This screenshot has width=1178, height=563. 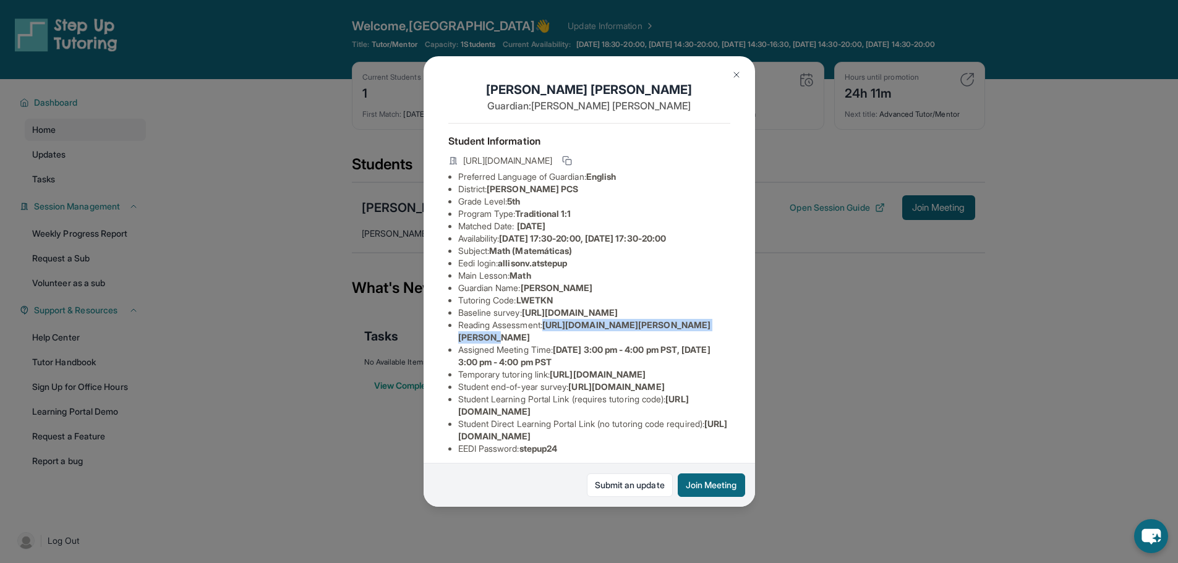 What do you see at coordinates (594, 387) in the screenshot?
I see `li: Student end-of-year survey :` at bounding box center [594, 387].